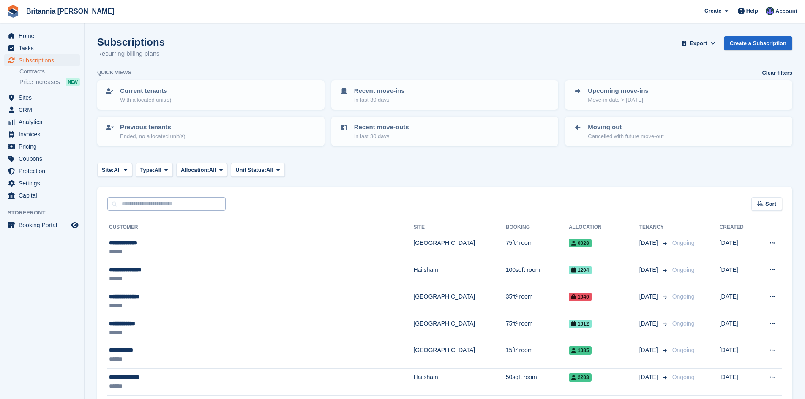 The width and height of the screenshot is (805, 399). Describe the element at coordinates (44, 98) in the screenshot. I see `span: Sites` at that location.